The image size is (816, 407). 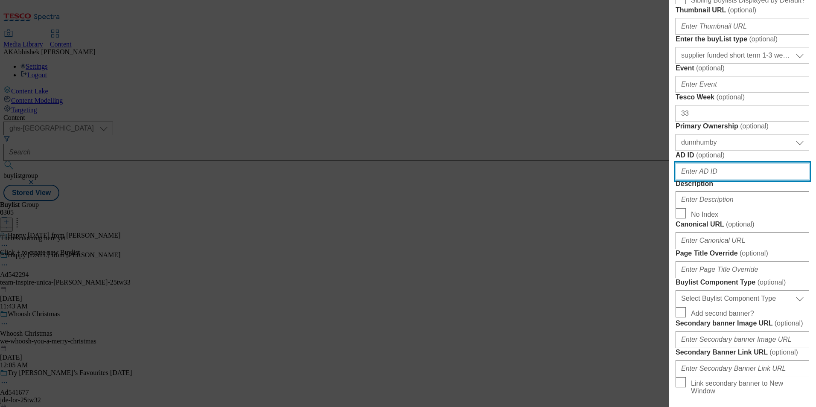 What do you see at coordinates (742, 84) in the screenshot?
I see `input: Enter Event` at bounding box center [742, 84].